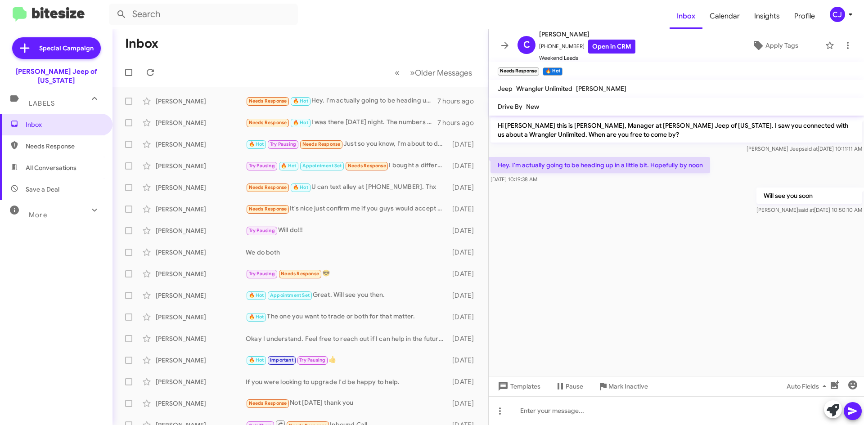 The height and width of the screenshot is (425, 864). Describe the element at coordinates (347, 144) in the screenshot. I see `div: Just so you know, I'm about to do this for 28.5 at the detail shop. I'm sorry, man. If it doesn't...` at that location.